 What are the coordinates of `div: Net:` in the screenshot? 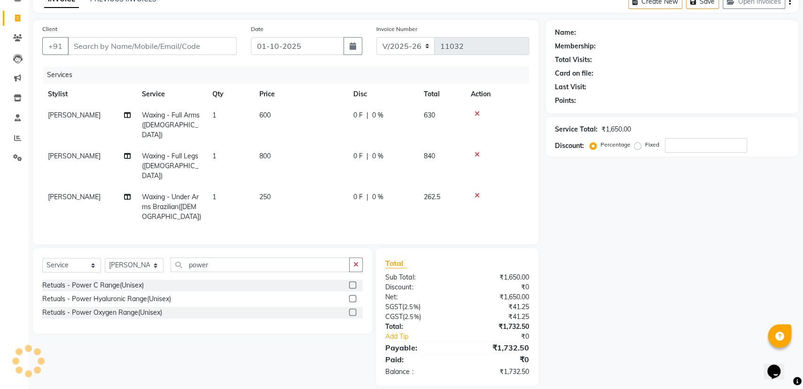 It's located at (418, 297).